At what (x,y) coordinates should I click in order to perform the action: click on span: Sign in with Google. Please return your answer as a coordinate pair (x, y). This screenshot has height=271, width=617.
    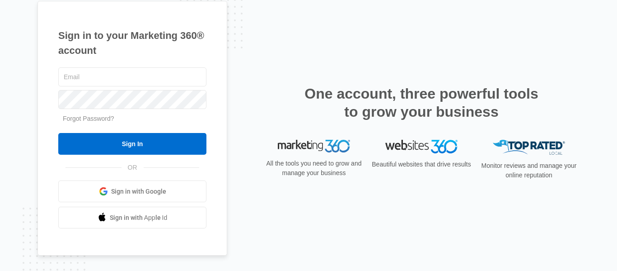
    Looking at the image, I should click on (139, 191).